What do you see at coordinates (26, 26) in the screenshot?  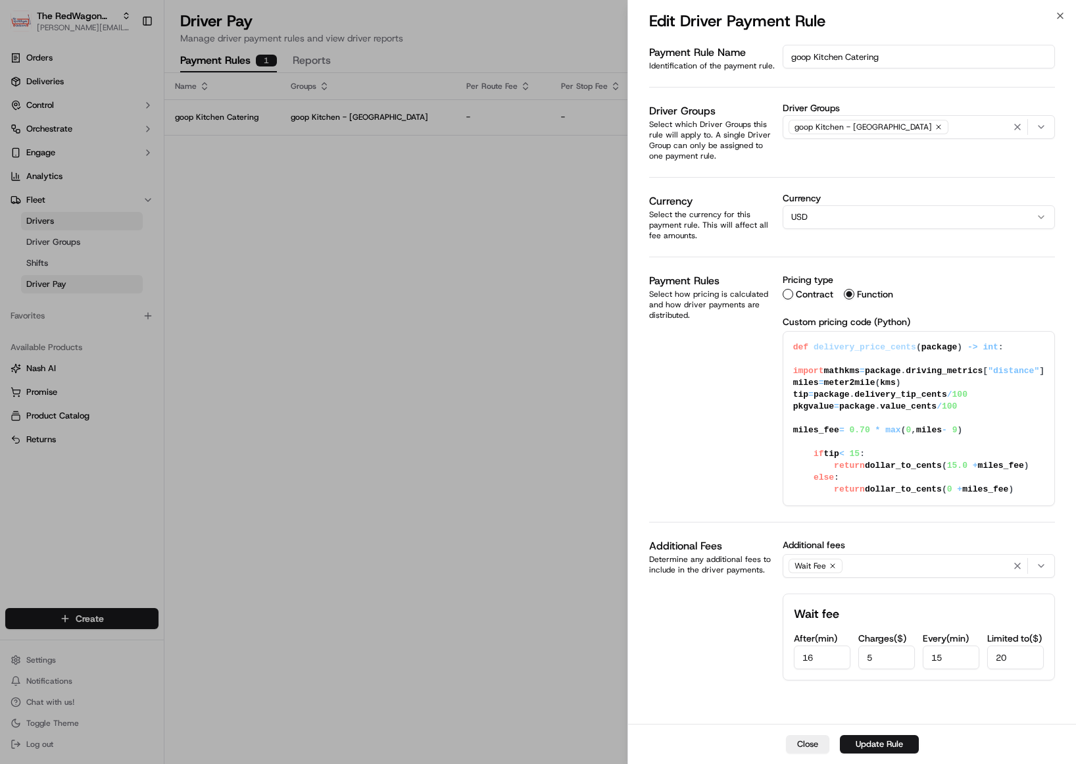 I see `img: Nash` at bounding box center [26, 26].